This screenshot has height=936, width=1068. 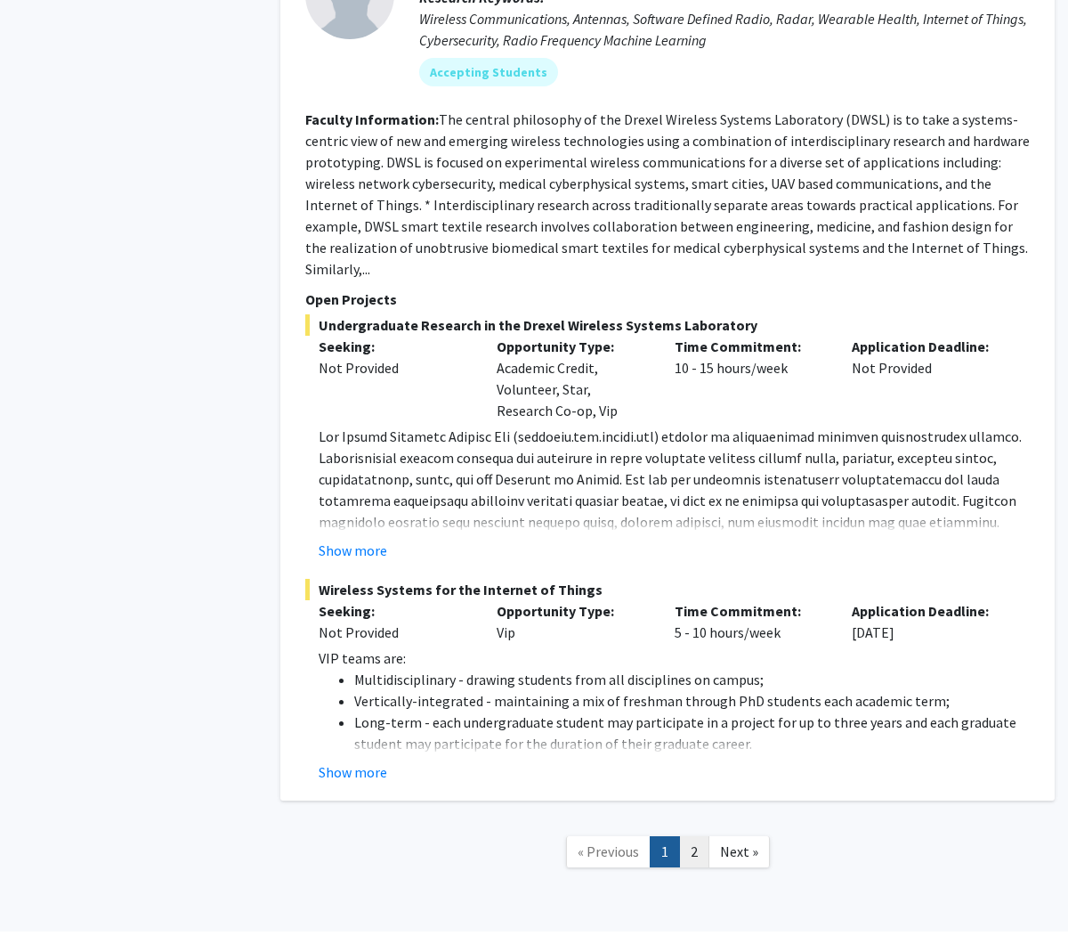 What do you see at coordinates (608, 856) in the screenshot?
I see `span: « Previous` at bounding box center [608, 856].